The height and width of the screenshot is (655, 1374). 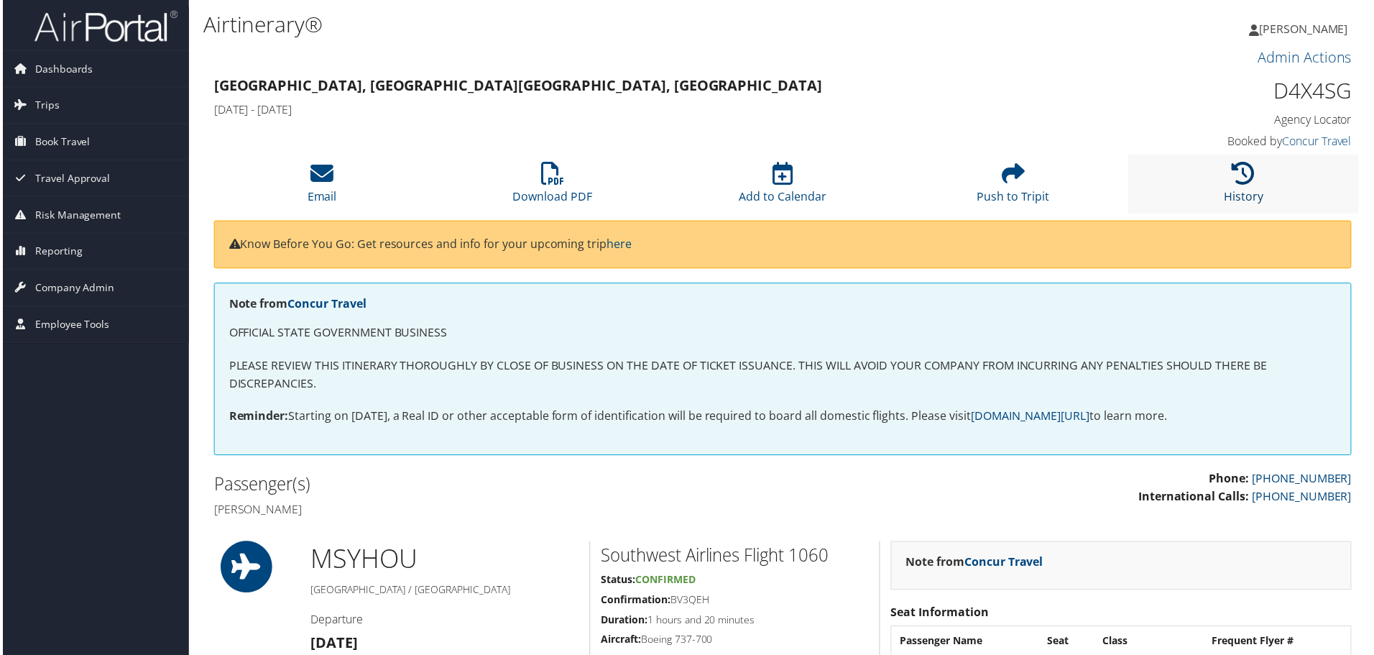 I want to click on a: Push to Tripit, so click(x=1015, y=188).